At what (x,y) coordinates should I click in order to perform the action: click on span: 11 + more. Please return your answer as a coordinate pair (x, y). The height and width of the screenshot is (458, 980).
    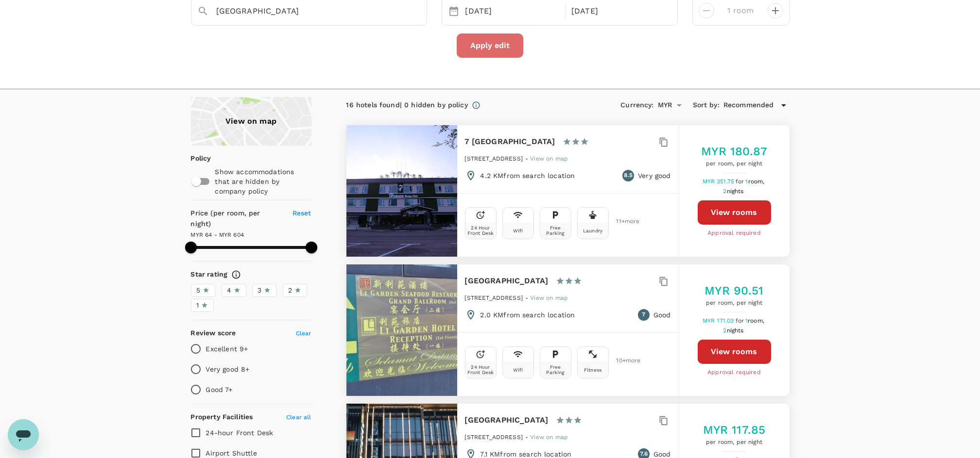
    Looking at the image, I should click on (624, 221).